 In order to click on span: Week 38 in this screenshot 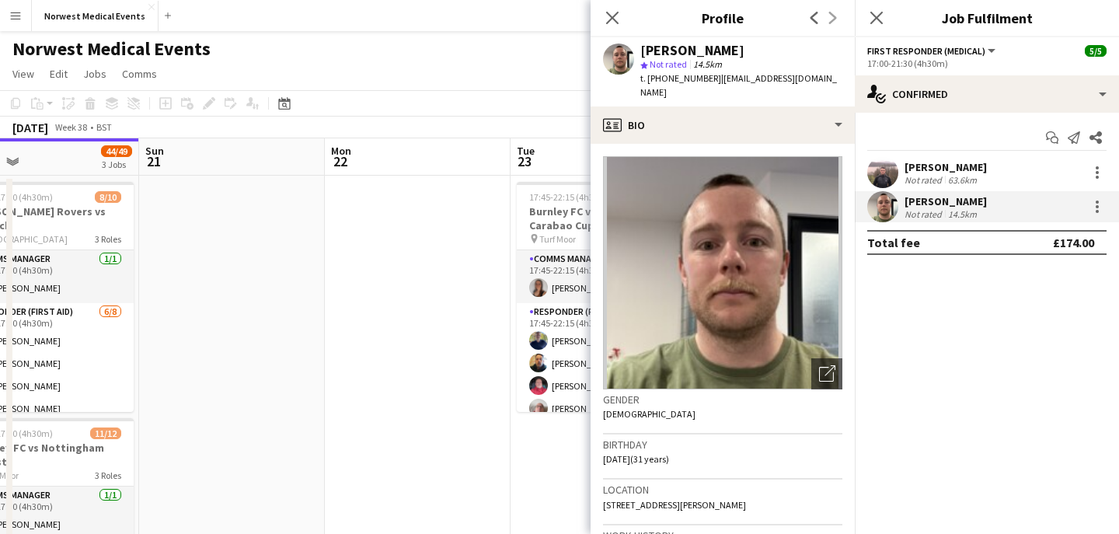, I will do `click(71, 127)`.